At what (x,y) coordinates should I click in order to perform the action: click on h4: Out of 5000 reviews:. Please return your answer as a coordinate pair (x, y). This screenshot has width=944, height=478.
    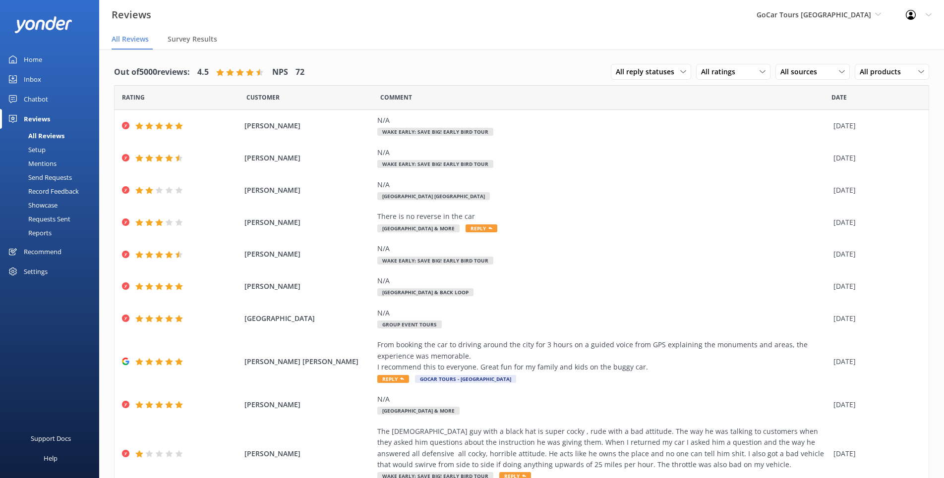
    Looking at the image, I should click on (152, 72).